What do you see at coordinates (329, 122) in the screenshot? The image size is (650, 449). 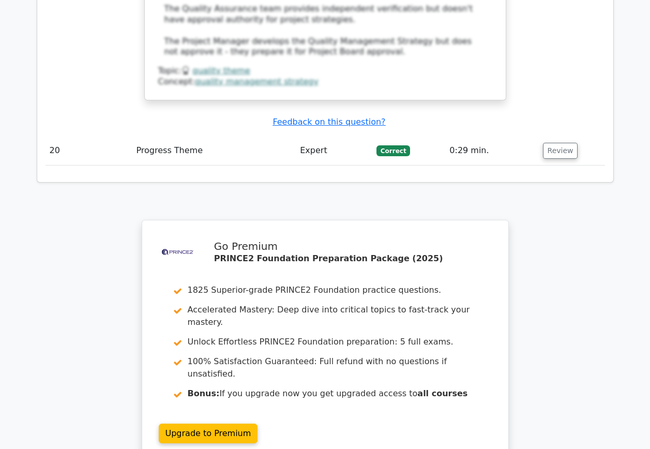 I see `a: Feedback on this question?` at bounding box center [329, 122].